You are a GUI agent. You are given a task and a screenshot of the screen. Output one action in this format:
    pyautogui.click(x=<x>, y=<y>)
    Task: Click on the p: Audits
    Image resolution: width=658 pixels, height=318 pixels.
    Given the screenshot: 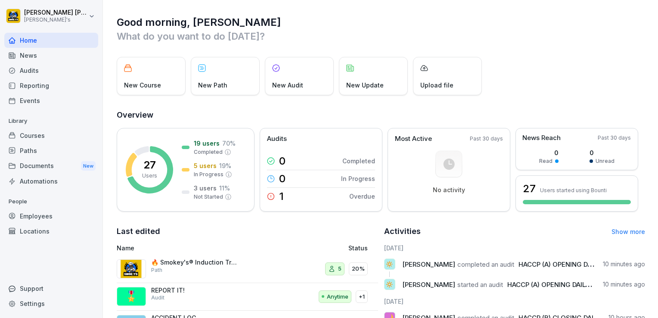 What is the action you would take?
    pyautogui.click(x=277, y=139)
    